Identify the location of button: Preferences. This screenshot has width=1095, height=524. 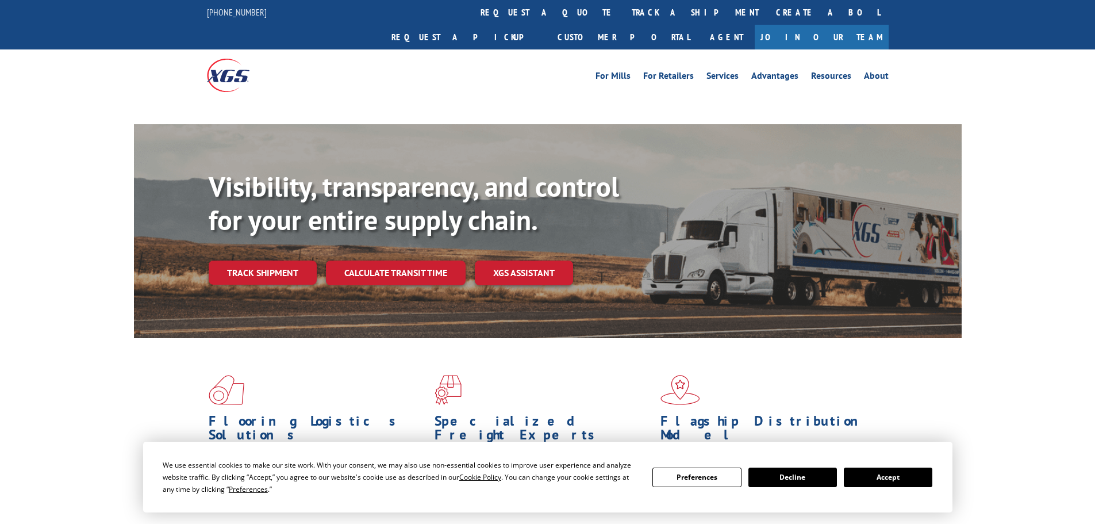
(697, 477).